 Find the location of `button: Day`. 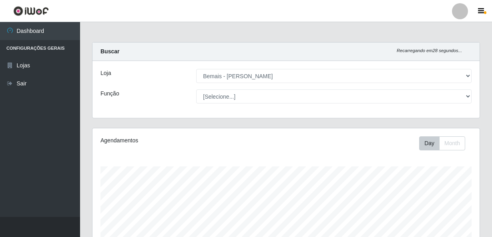

button: Day is located at coordinates (429, 143).